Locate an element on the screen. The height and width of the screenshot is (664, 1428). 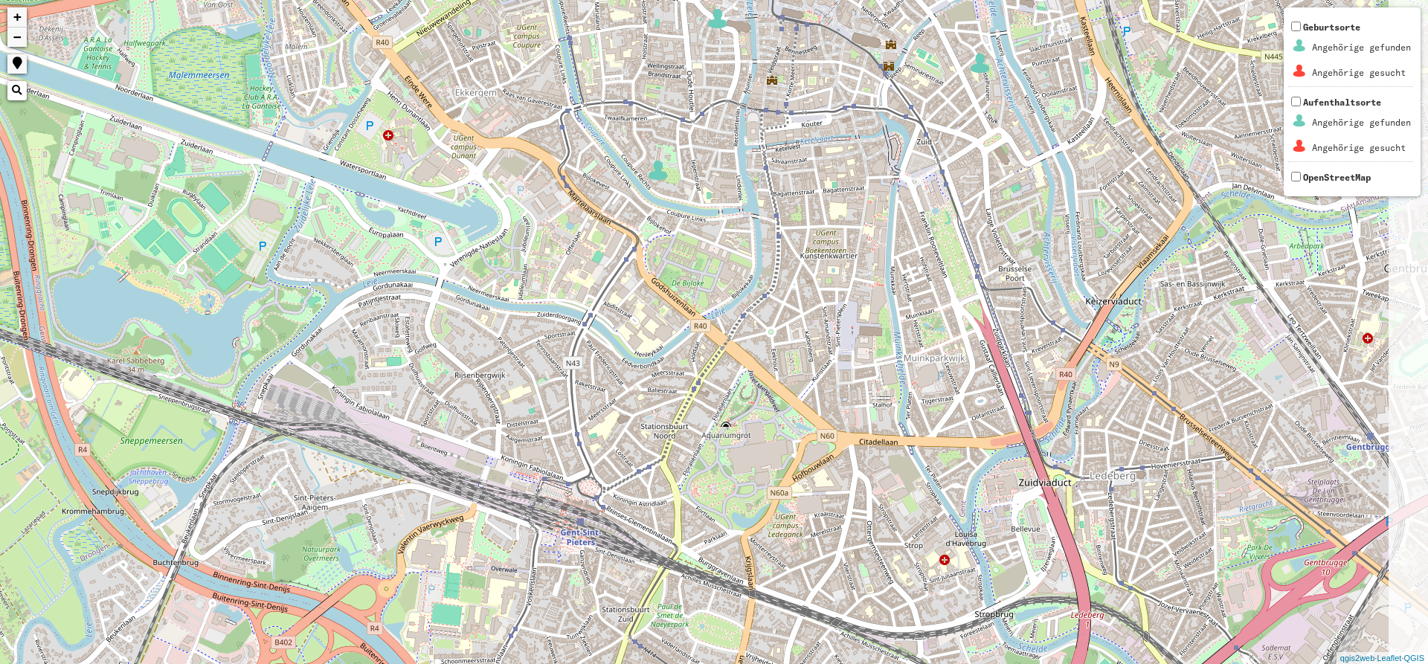
img: Aufenthaltsorte_1_Angeh%C3%B6rigegesucht1.png is located at coordinates (1300, 146).